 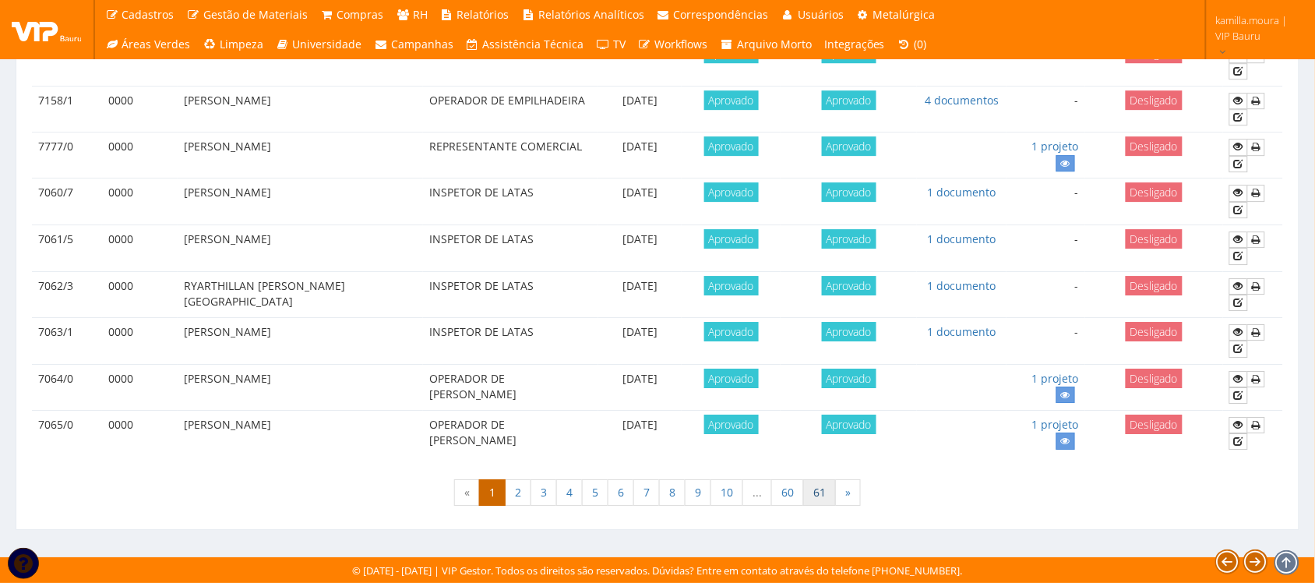 I want to click on span: Usuários, so click(x=821, y=14).